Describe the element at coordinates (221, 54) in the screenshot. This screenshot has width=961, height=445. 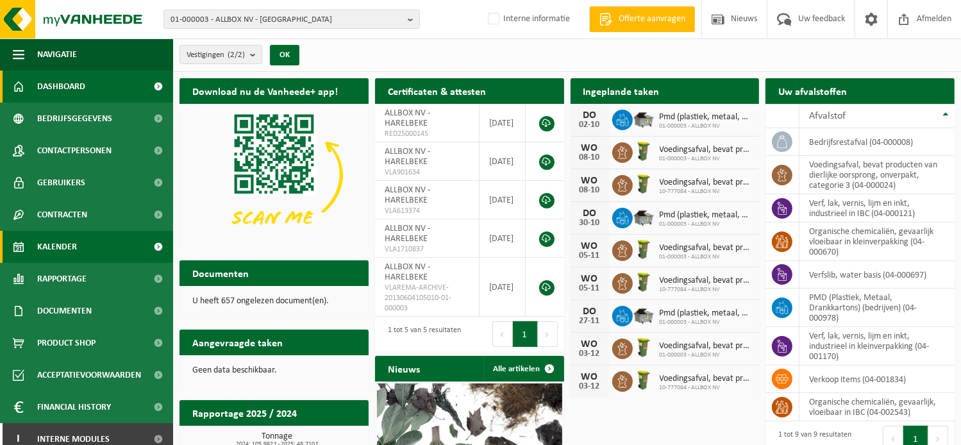
I see `button: Vestigingen(2/2)` at that location.